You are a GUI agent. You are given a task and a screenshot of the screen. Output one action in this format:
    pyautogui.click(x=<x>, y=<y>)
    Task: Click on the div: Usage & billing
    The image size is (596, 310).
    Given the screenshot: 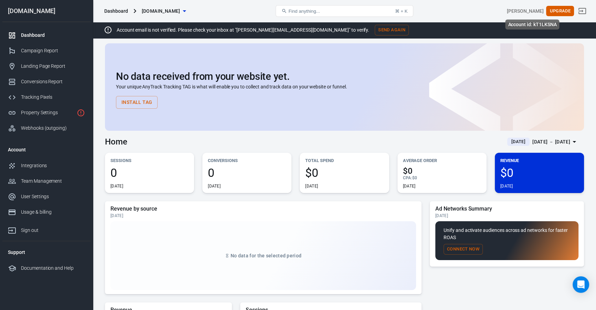 What is the action you would take?
    pyautogui.click(x=53, y=212)
    